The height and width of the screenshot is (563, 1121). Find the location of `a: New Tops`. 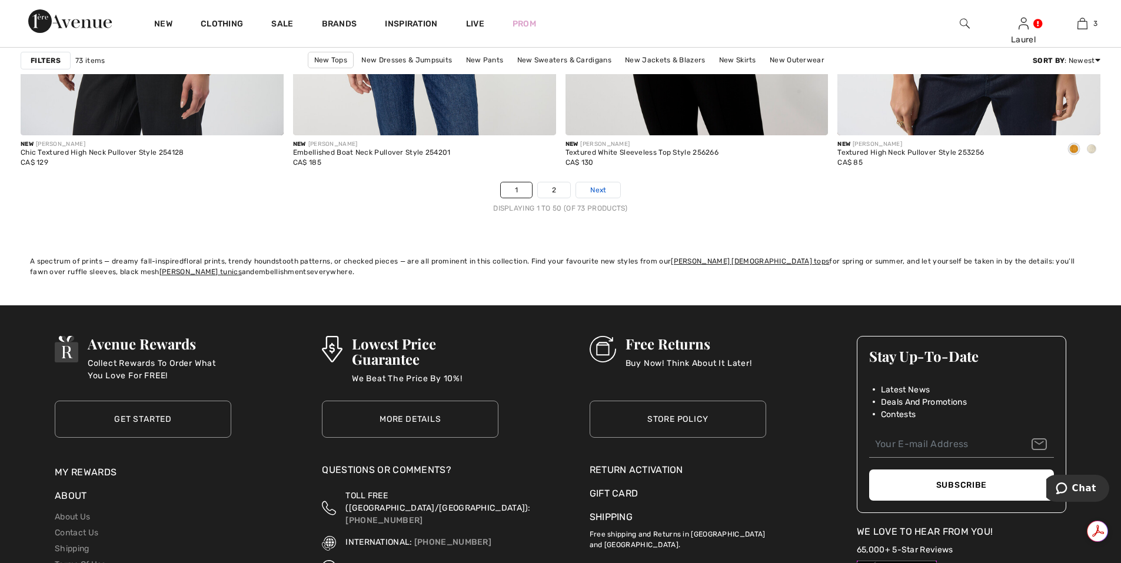

a: New Tops is located at coordinates (331, 60).